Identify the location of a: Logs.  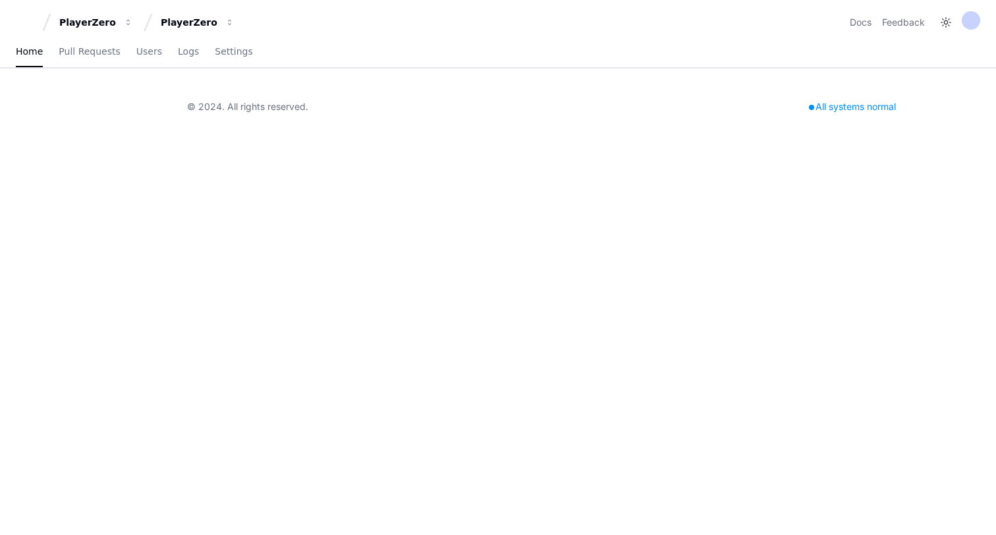
(188, 52).